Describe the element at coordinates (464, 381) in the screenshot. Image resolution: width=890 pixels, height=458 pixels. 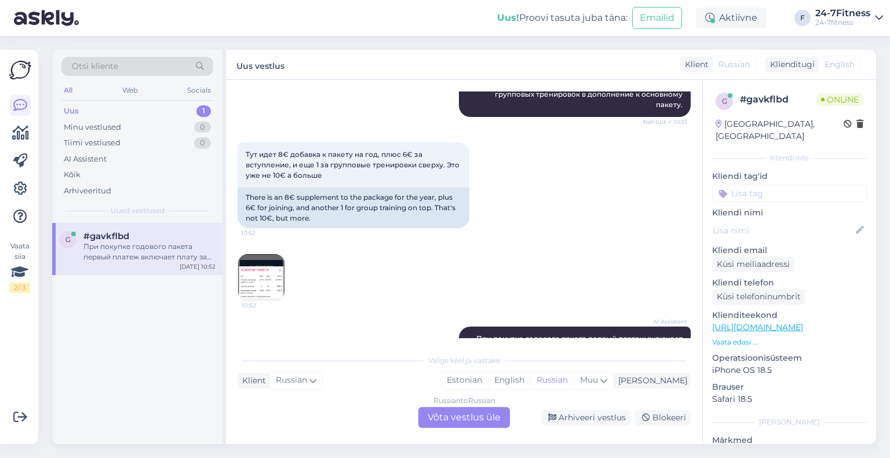
I see `div: Estonian` at that location.